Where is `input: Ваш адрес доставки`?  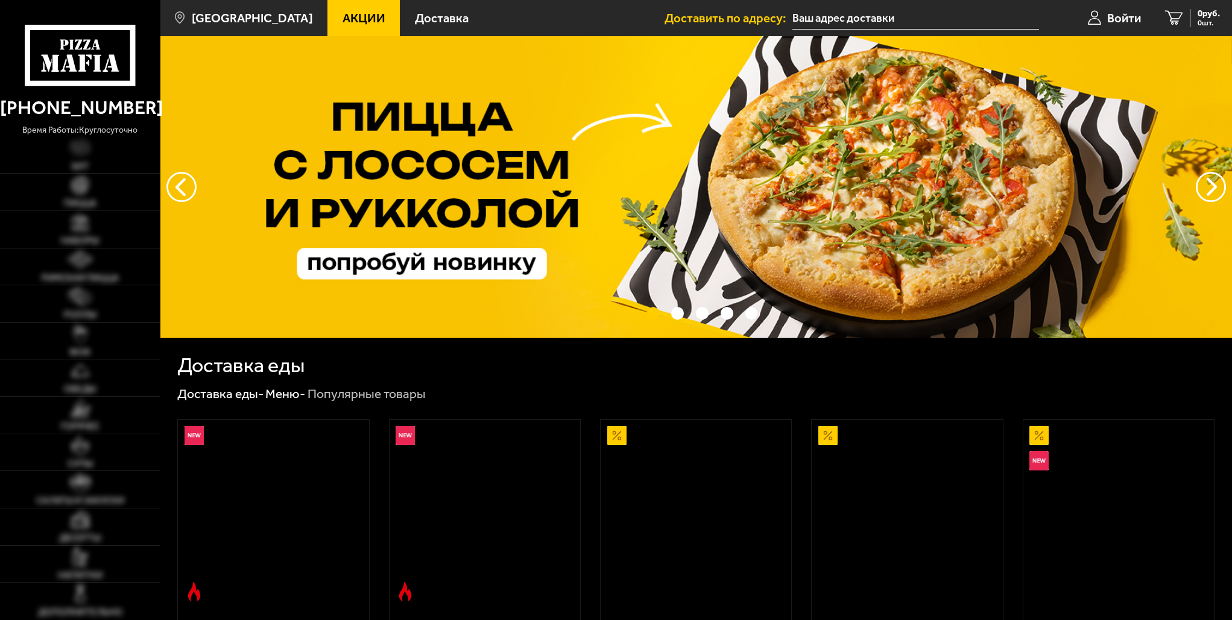
input: Ваш адрес доставки is located at coordinates (915, 18).